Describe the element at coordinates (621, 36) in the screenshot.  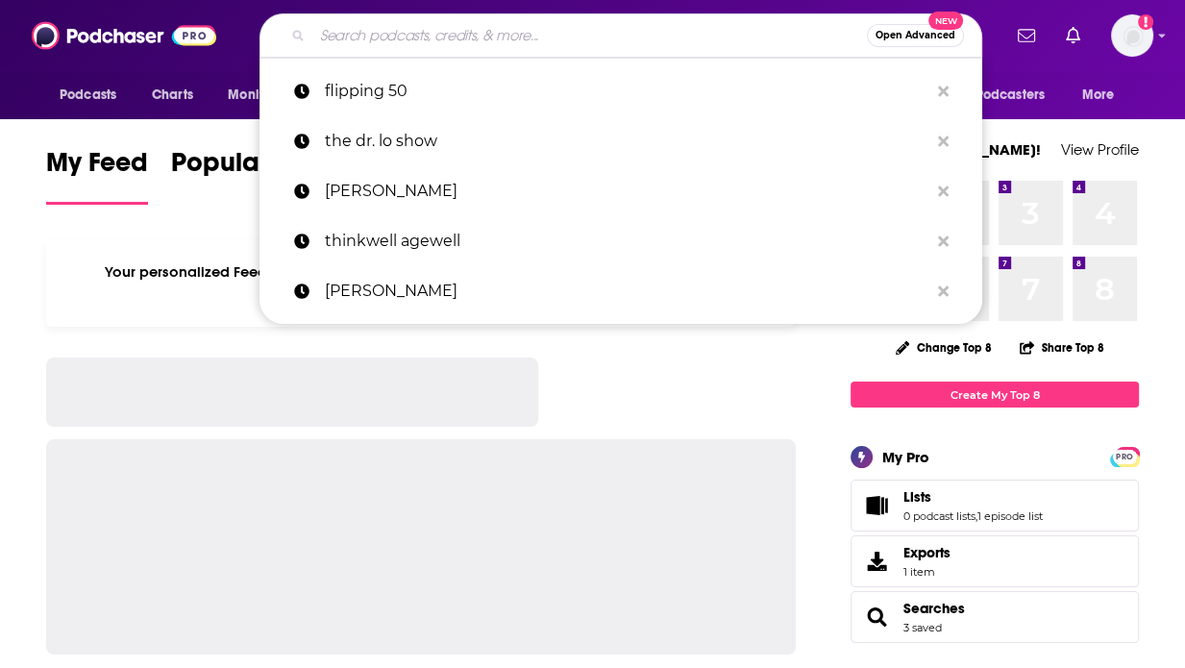
I see `div: Search podcasts, credits, & more...` at that location.